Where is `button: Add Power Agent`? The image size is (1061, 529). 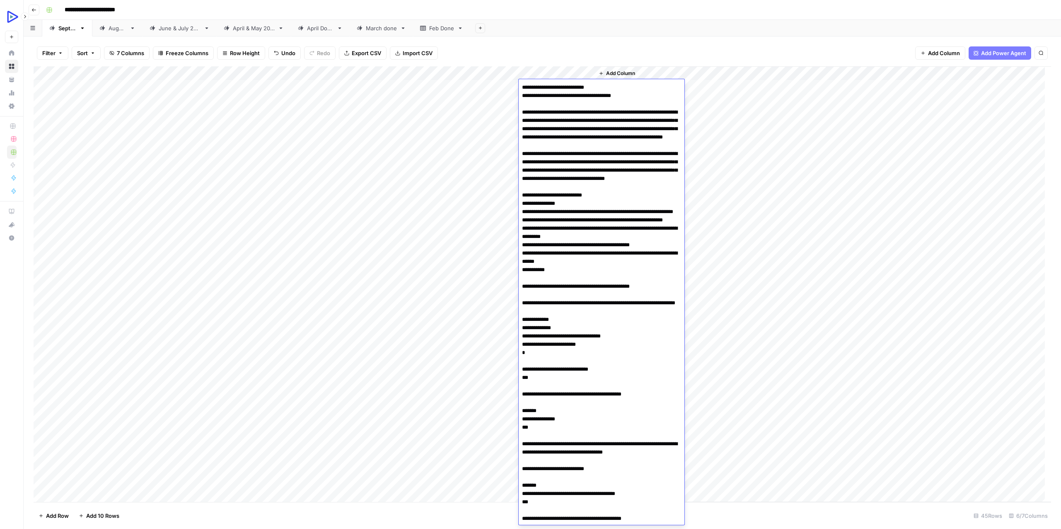
button: Add Power Agent is located at coordinates (1000, 53).